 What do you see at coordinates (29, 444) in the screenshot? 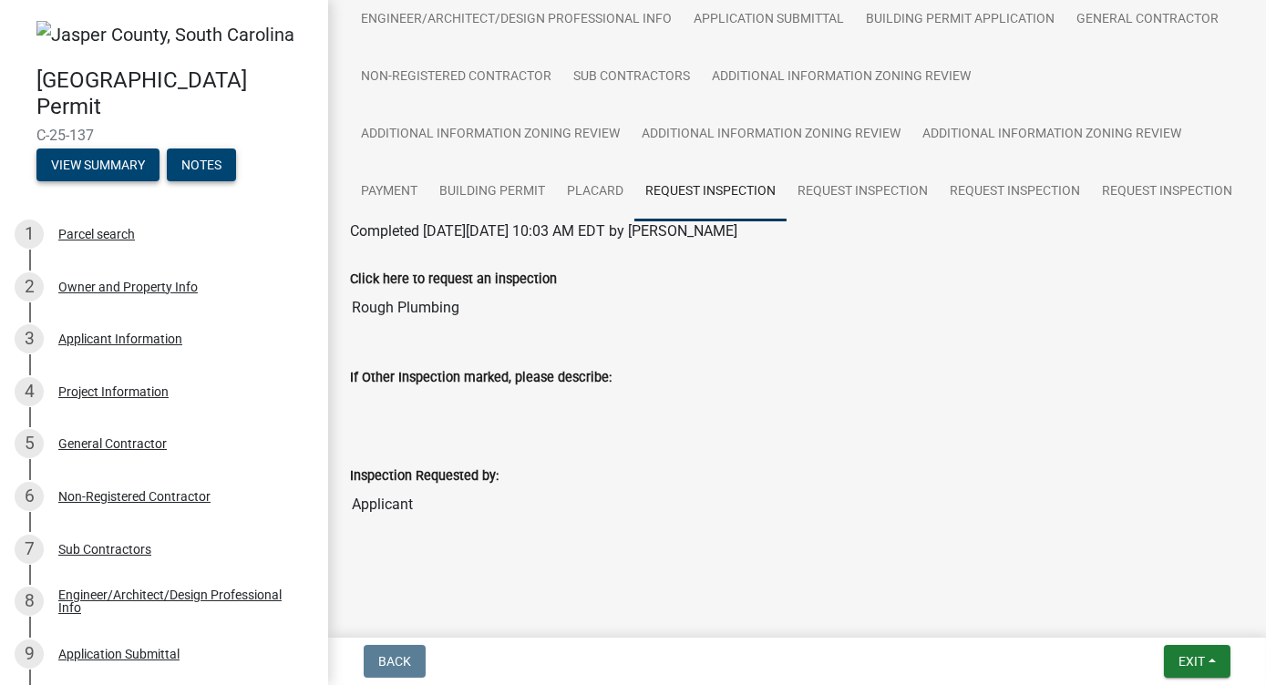
I see `div: 5` at bounding box center [29, 444].